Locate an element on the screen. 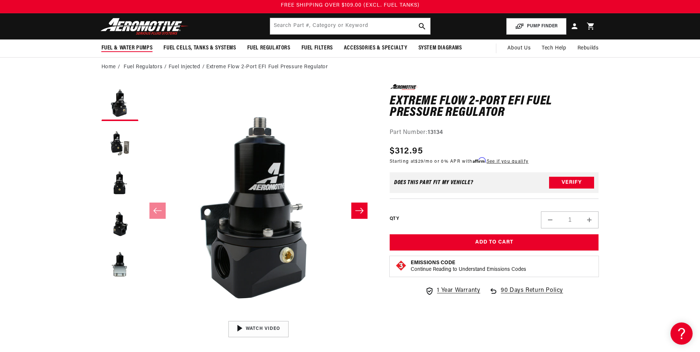 The image size is (700, 352). summary: Fuel & Water Pumps is located at coordinates (127, 48).